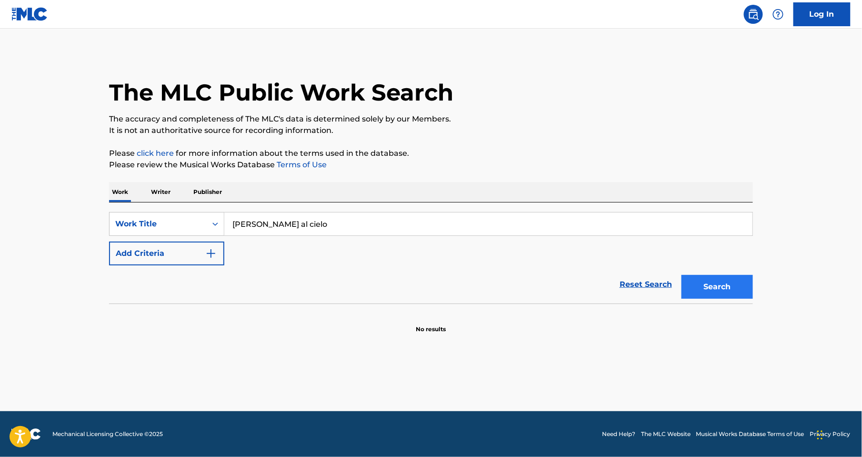  What do you see at coordinates (822, 14) in the screenshot?
I see `a: Log In` at bounding box center [822, 14].